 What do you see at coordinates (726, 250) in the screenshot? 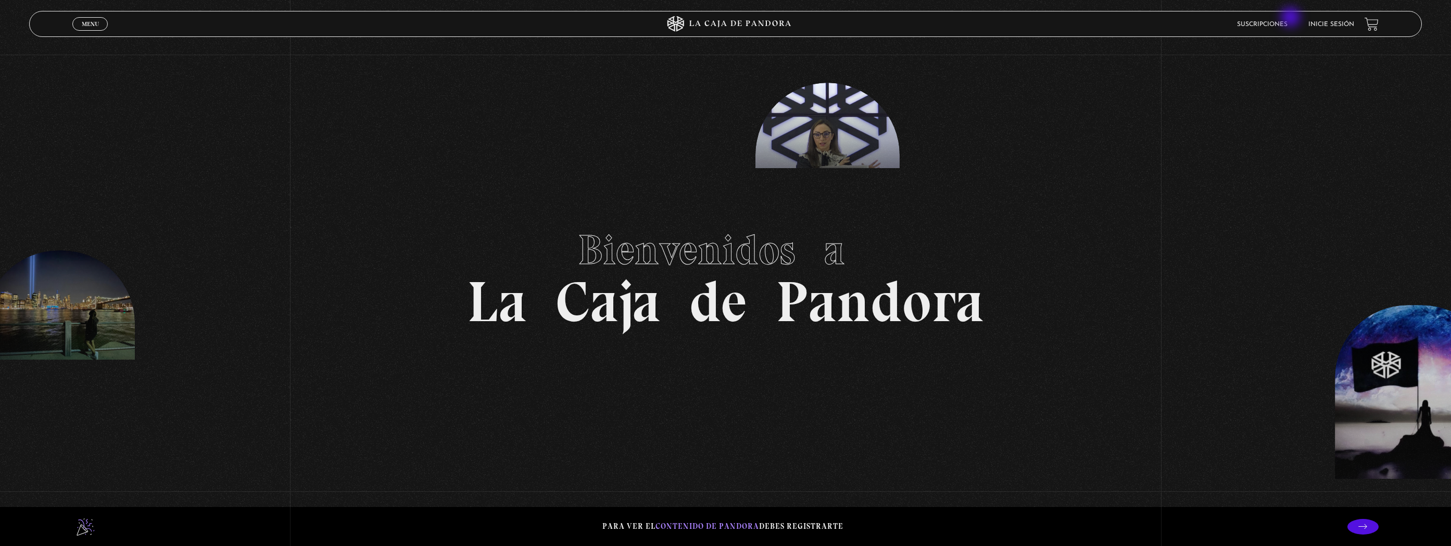
I see `span: Bienvenidos a` at bounding box center [726, 250].